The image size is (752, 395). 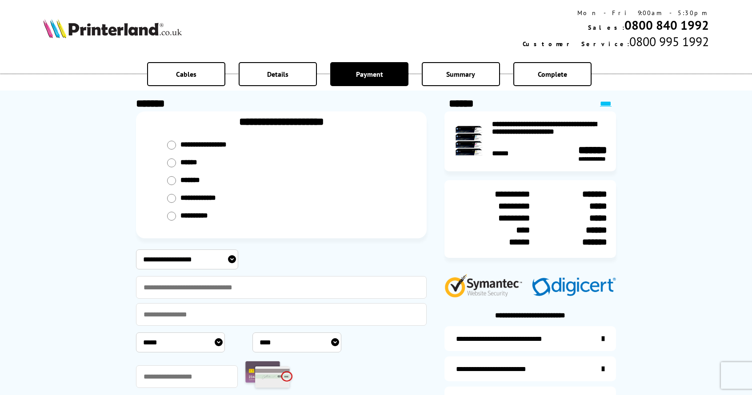 I want to click on span: Details, so click(x=278, y=74).